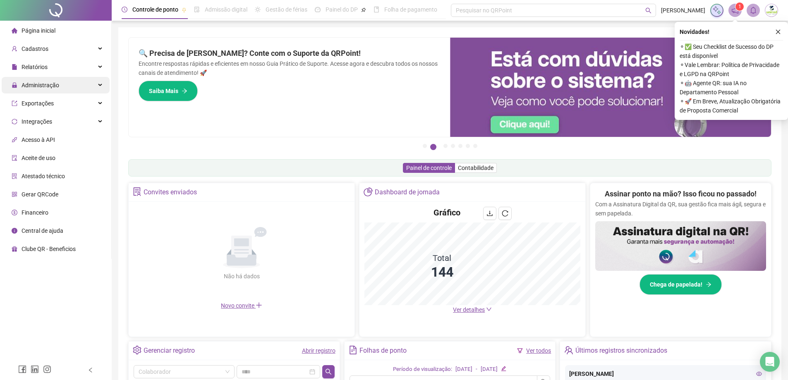 The height and width of the screenshot is (380, 788). What do you see at coordinates (34, 67) in the screenshot?
I see `span: Relatórios` at bounding box center [34, 67].